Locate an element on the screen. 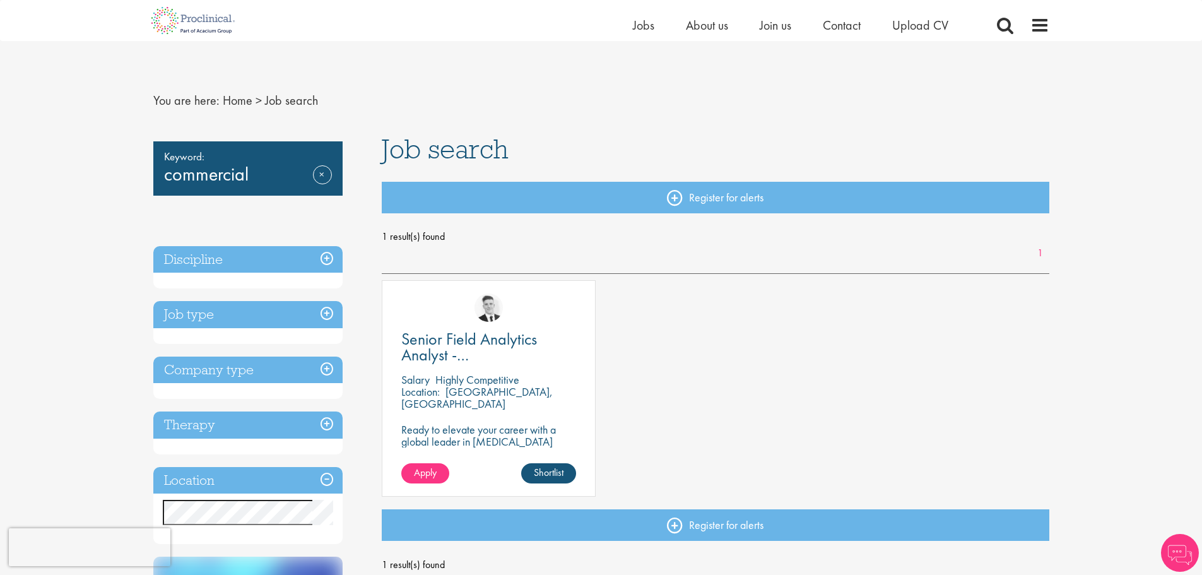 The width and height of the screenshot is (1202, 575). span: Join us is located at coordinates (776, 25).